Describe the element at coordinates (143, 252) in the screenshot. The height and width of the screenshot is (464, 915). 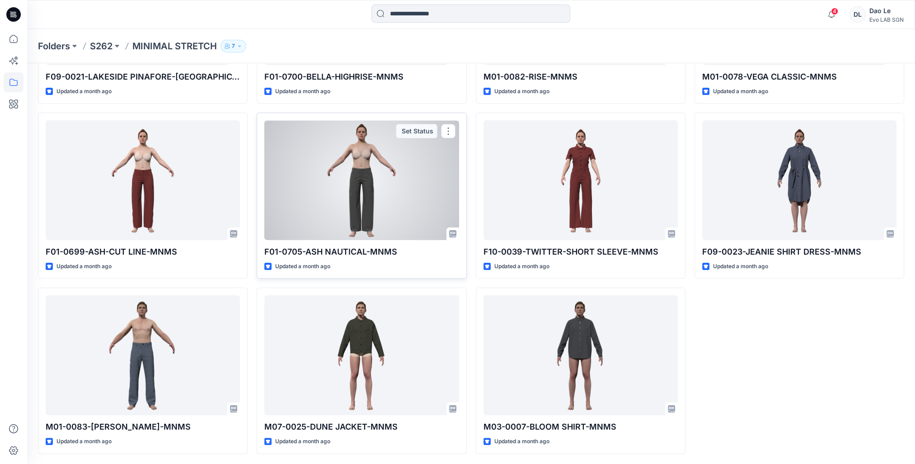
I see `p: F01-0699-ASH-CUT LINE-MNMS` at that location.